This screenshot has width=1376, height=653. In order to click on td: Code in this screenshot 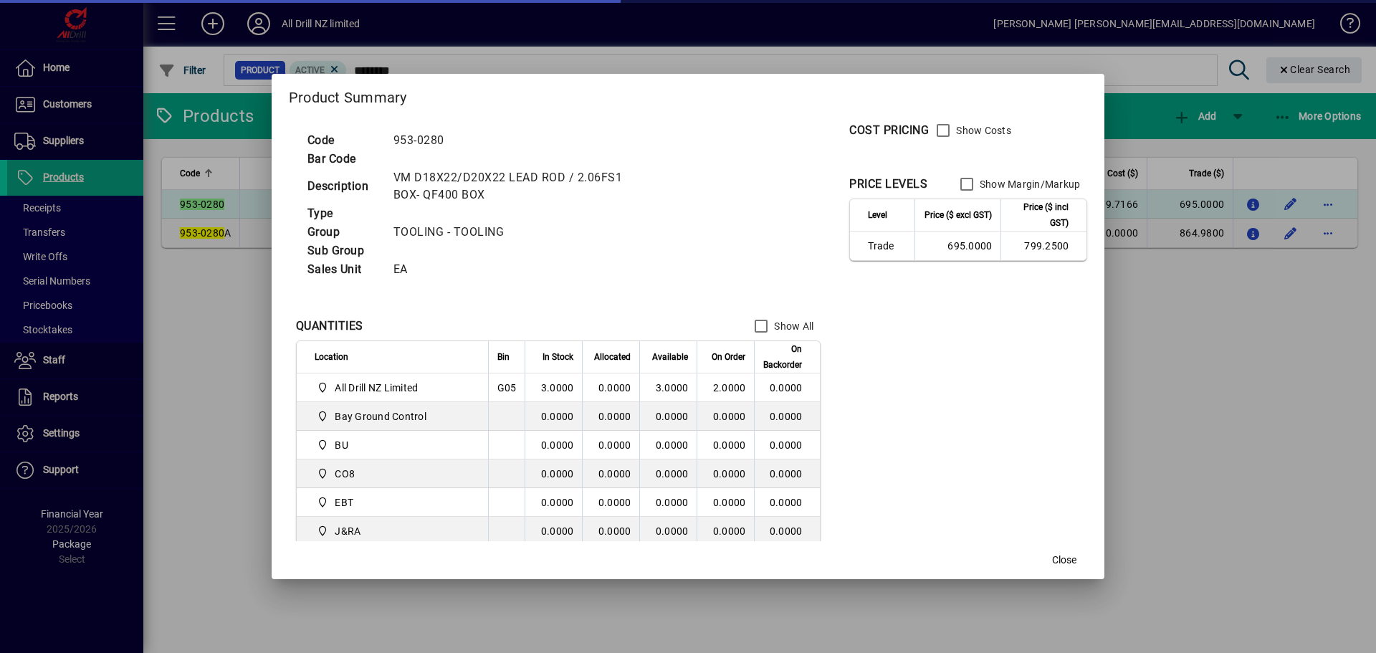, I will do `click(343, 141)`.